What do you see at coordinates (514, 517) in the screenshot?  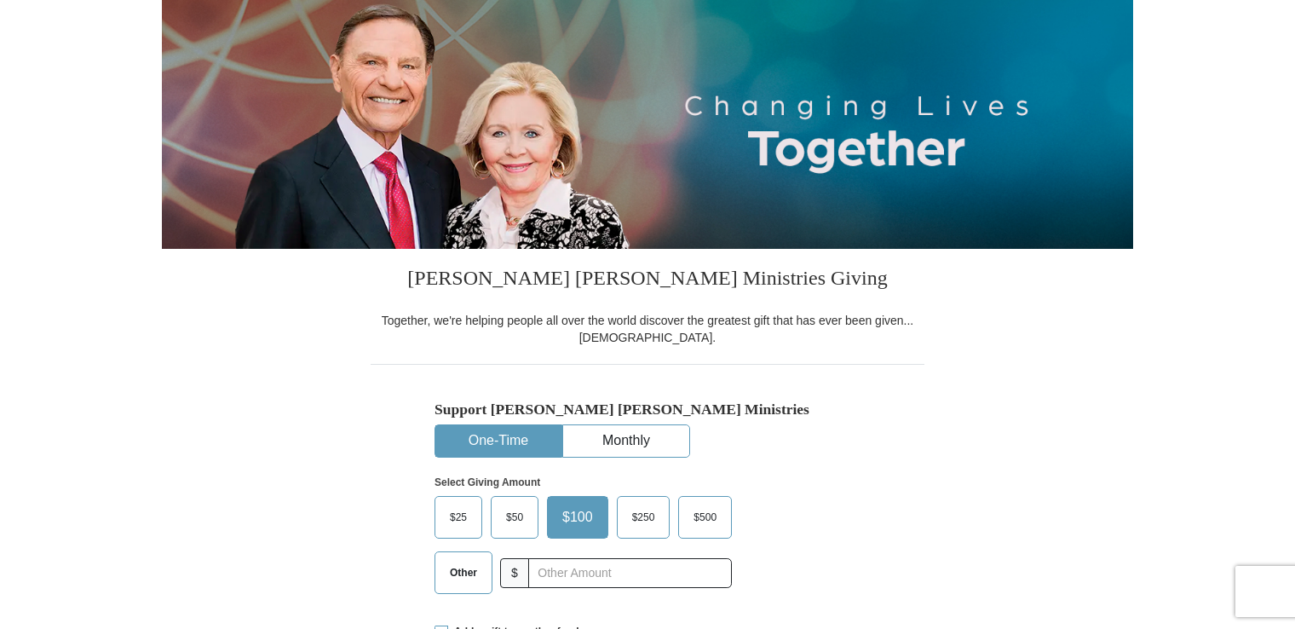 I see `span: $50` at bounding box center [514, 517].